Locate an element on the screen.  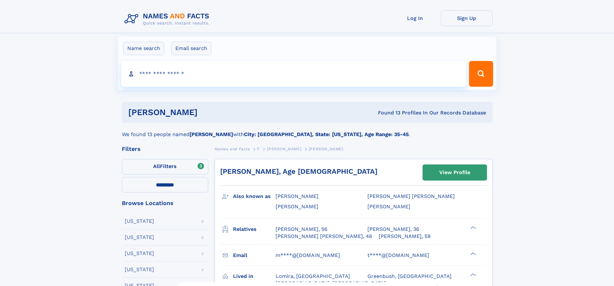
a: Sign Up is located at coordinates (467, 18).